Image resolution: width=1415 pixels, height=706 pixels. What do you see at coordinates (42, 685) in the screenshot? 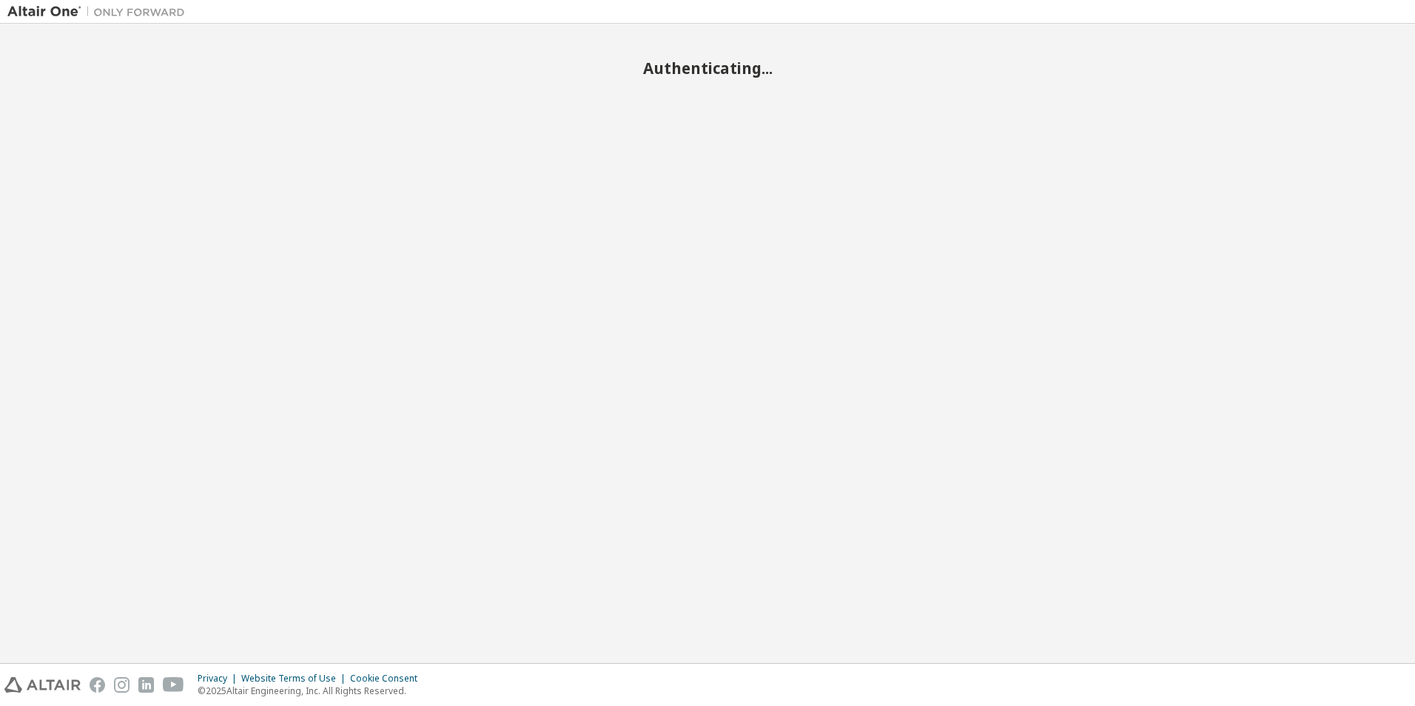
I see `img: altair_logo.svg` at bounding box center [42, 685].